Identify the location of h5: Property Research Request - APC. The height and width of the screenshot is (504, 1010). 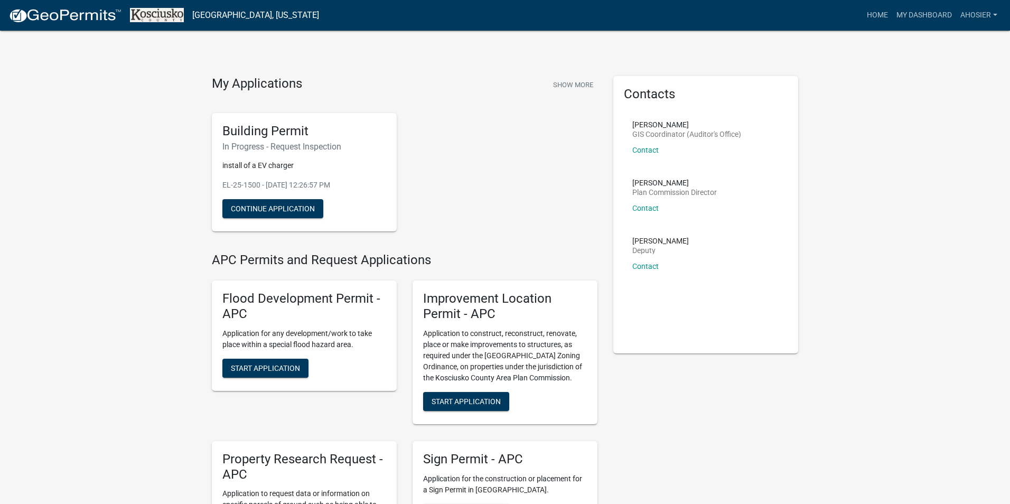
(304, 467).